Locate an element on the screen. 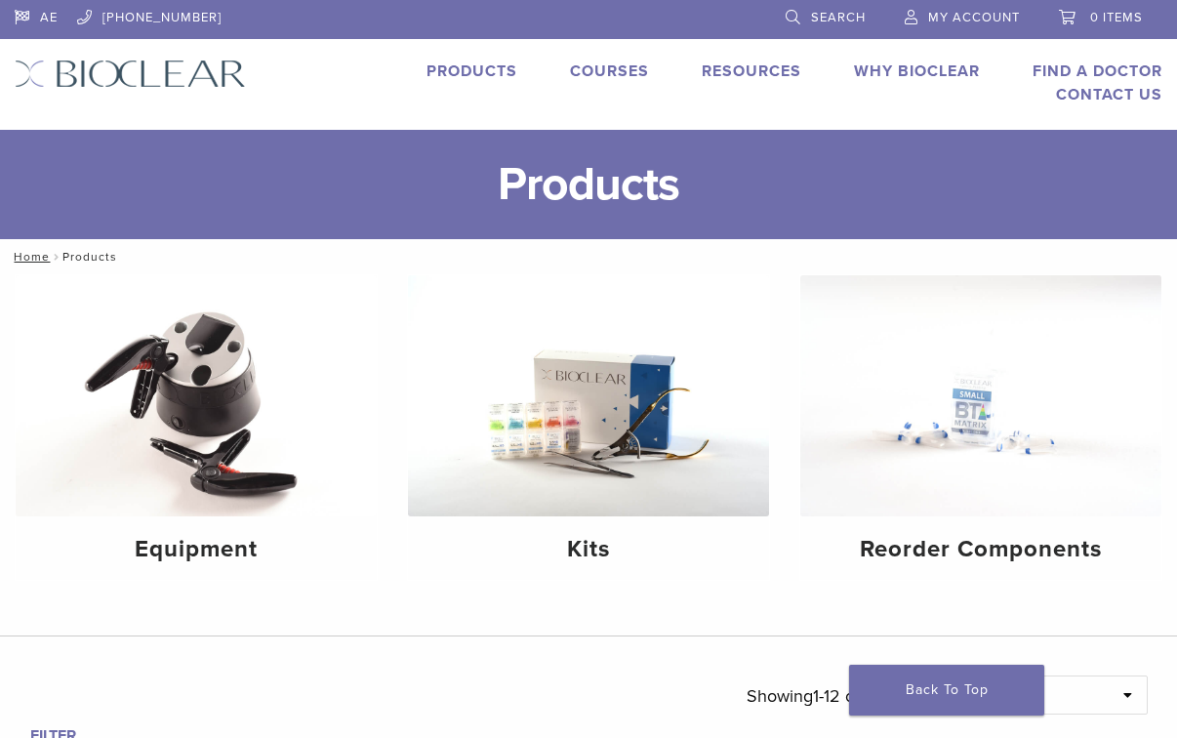 The height and width of the screenshot is (738, 1177). img: Equipment is located at coordinates (196, 395).